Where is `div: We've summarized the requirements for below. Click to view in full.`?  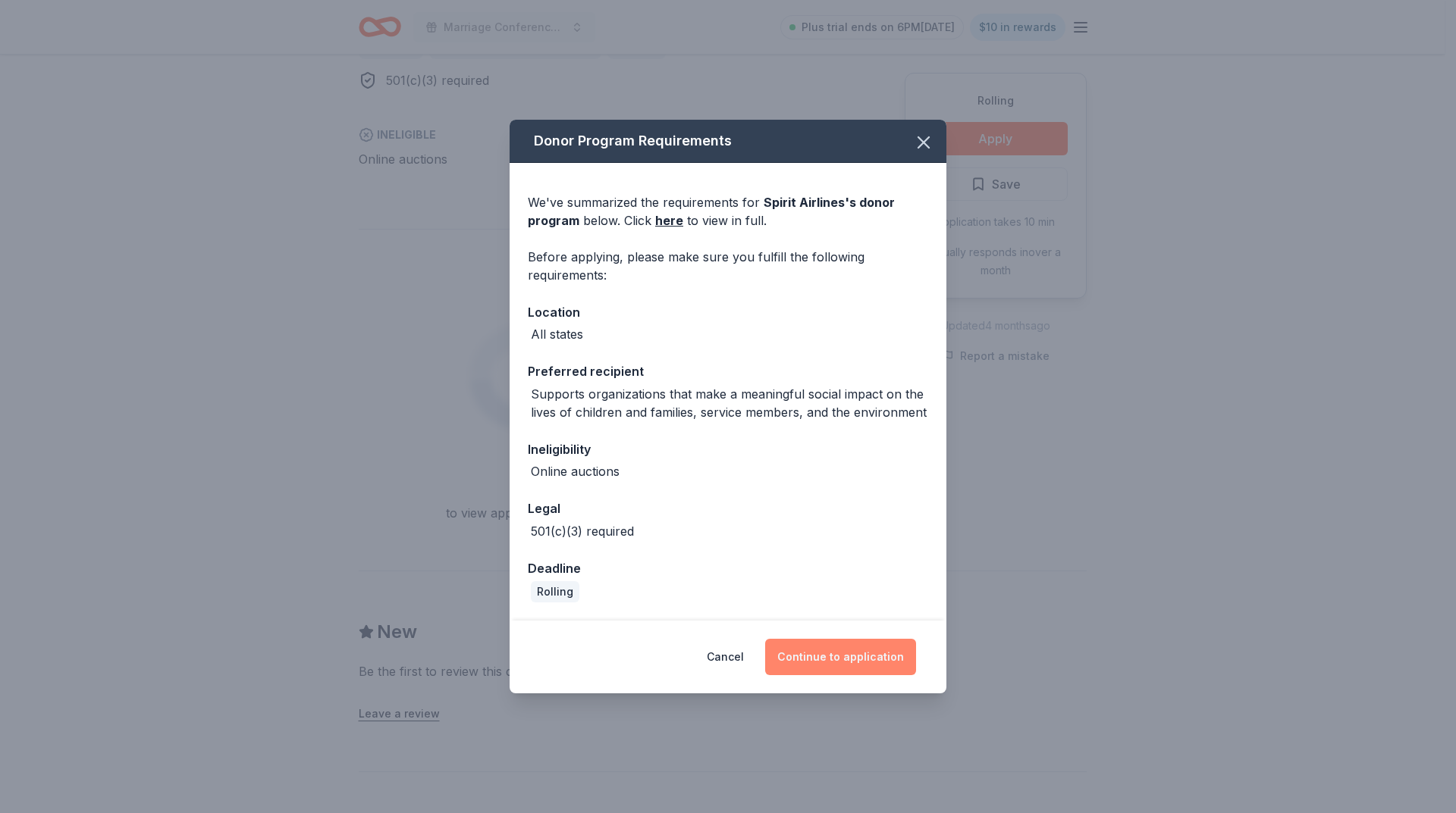 div: We've summarized the requirements for below. Click to view in full. is located at coordinates (728, 211).